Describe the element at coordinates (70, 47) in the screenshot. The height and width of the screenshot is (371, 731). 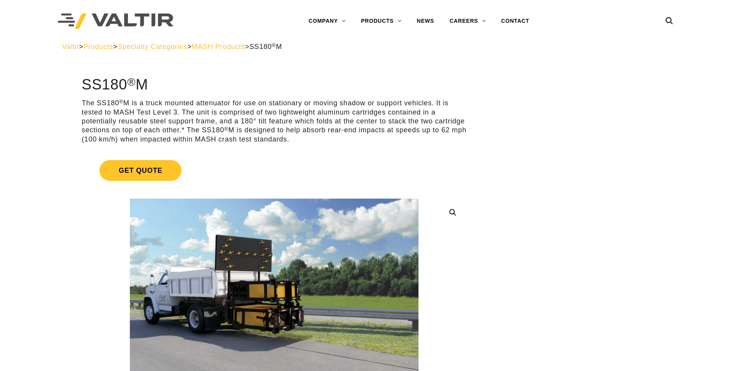
I see `a: Valtir` at that location.